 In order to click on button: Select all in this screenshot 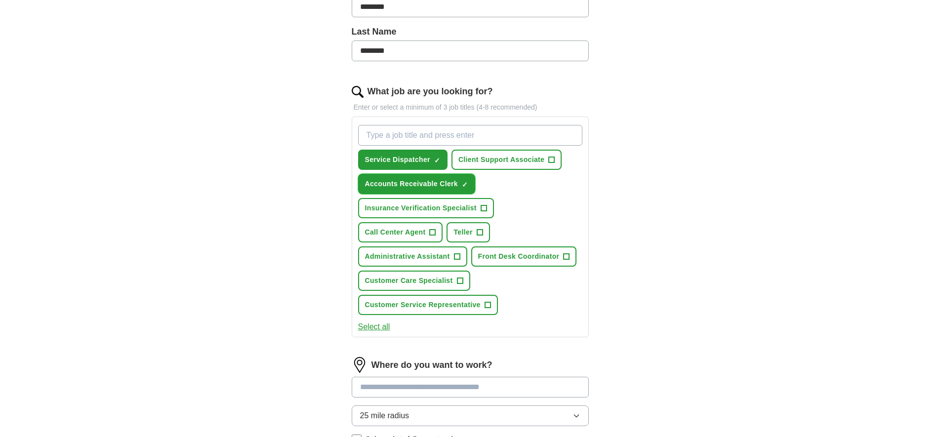, I will do `click(374, 327)`.